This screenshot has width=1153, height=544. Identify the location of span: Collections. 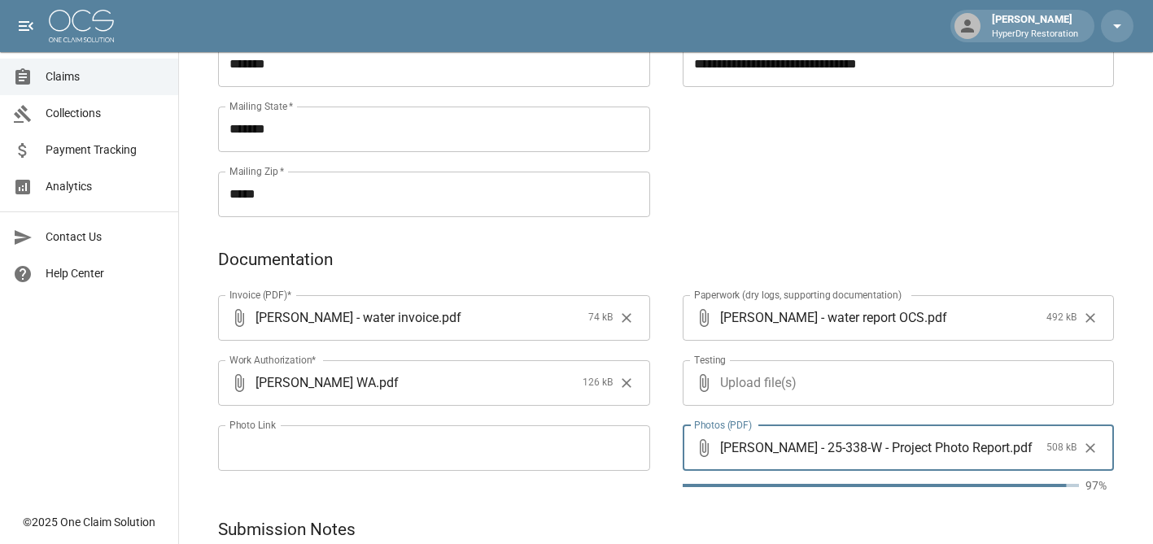
(105, 113).